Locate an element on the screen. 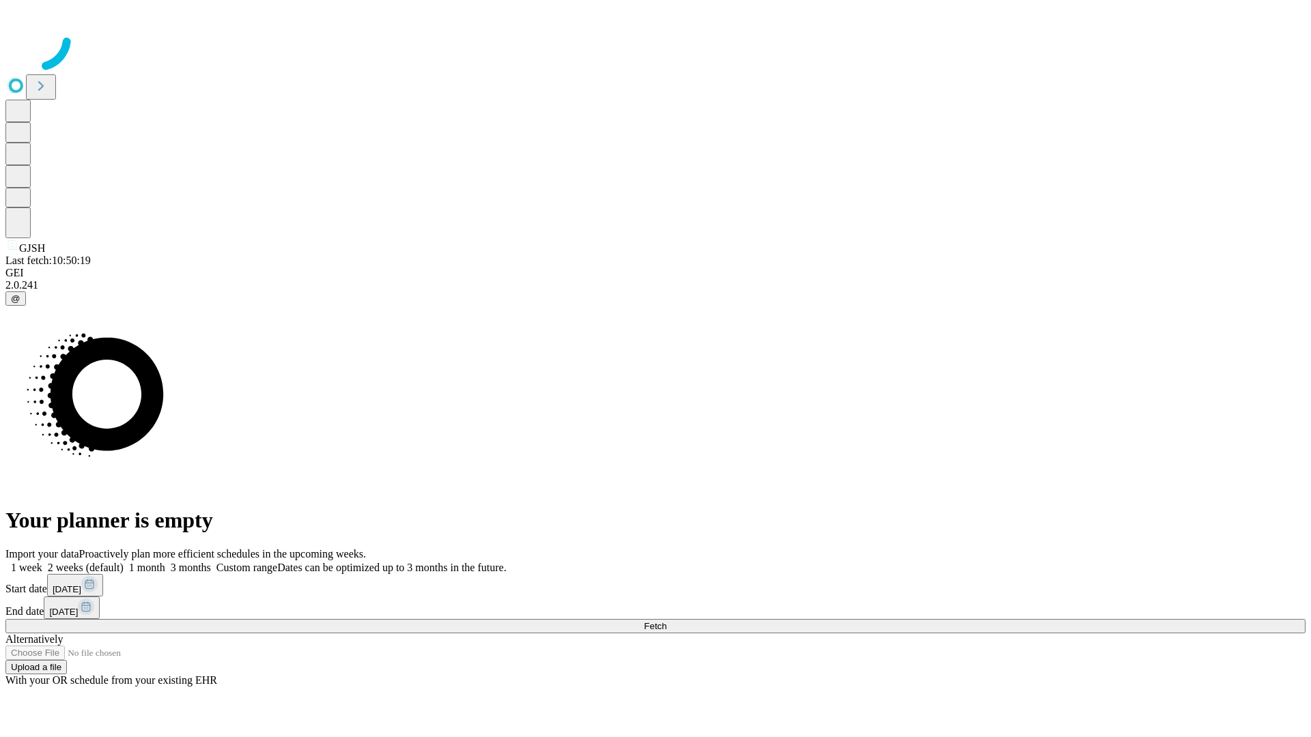  button: Upload a file is located at coordinates (36, 667).